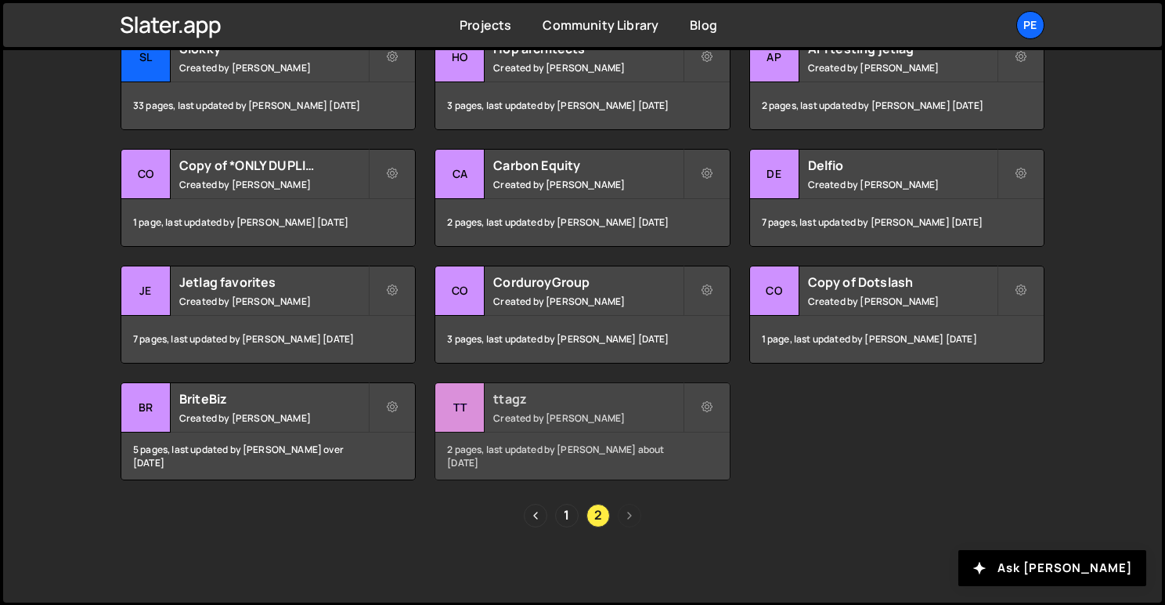  I want to click on h2: Copy of Dotslash, so click(902, 282).